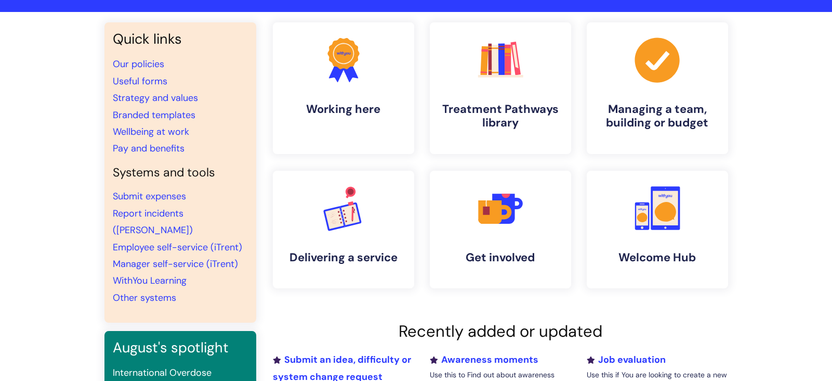 The height and width of the screenshot is (381, 832). What do you see at coordinates (501, 116) in the screenshot?
I see `h4: Treatment Pathways library` at bounding box center [501, 116].